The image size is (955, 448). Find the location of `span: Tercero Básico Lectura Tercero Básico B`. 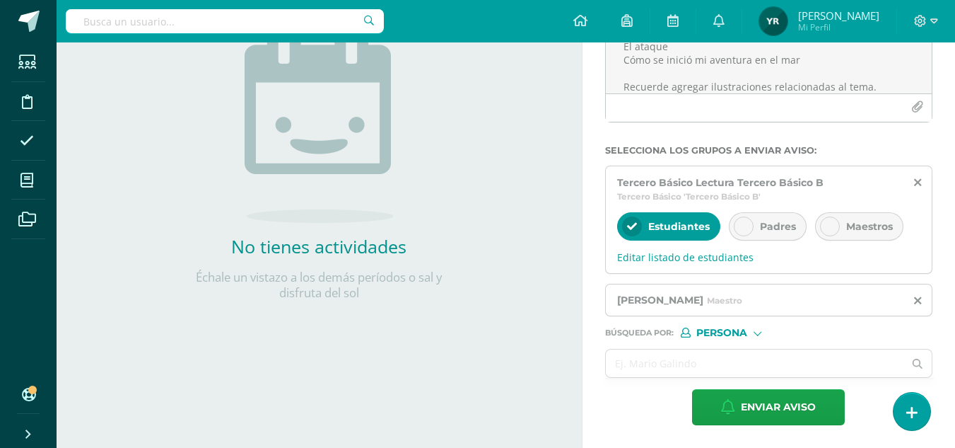

span: Tercero Básico Lectura Tercero Básico B is located at coordinates (721, 182).